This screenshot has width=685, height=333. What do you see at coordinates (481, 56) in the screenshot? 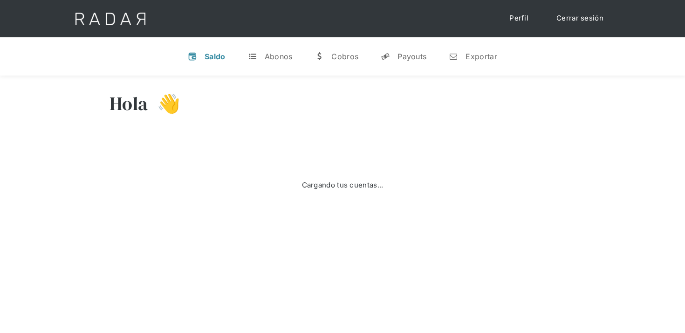
I see `div: Exportar` at bounding box center [481, 56].